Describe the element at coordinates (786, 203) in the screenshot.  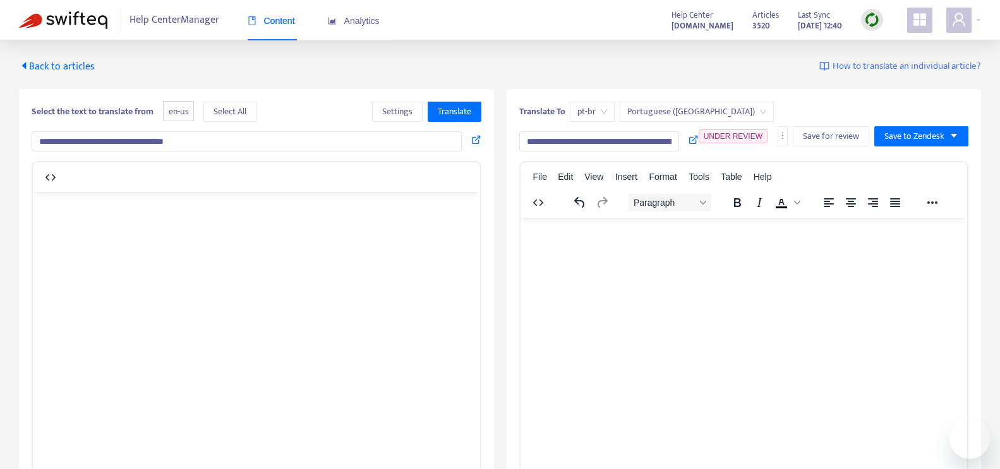
I see `div: Text color Black` at that location.